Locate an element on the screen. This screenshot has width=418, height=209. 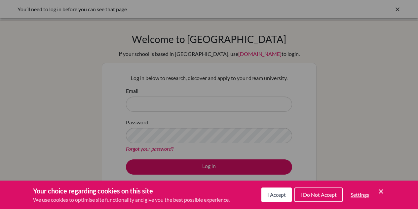
span: Settings is located at coordinates (360, 195).